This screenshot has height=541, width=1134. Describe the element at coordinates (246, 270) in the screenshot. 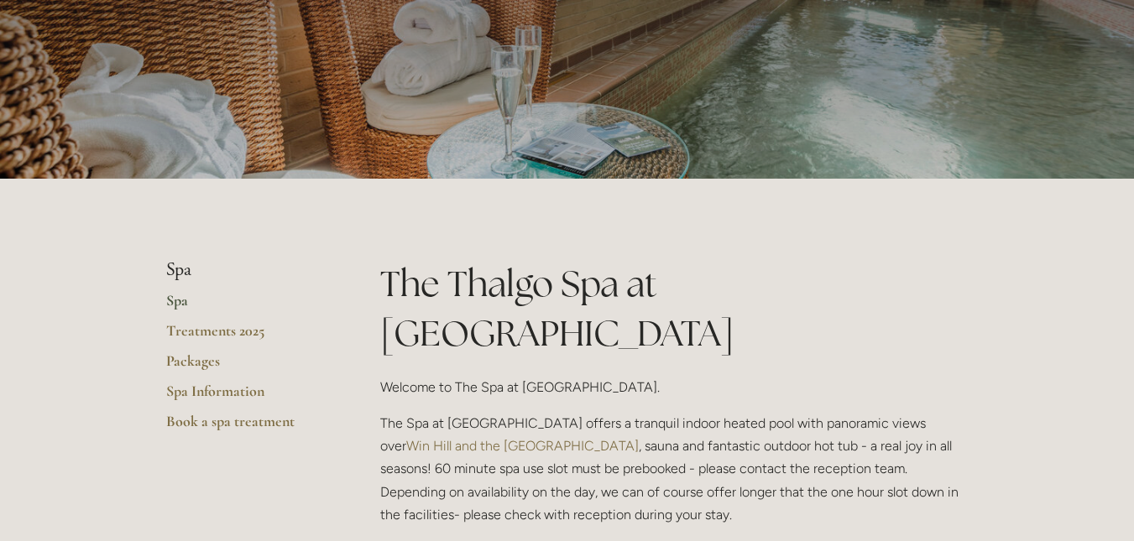

I see `li: Spa` at that location.